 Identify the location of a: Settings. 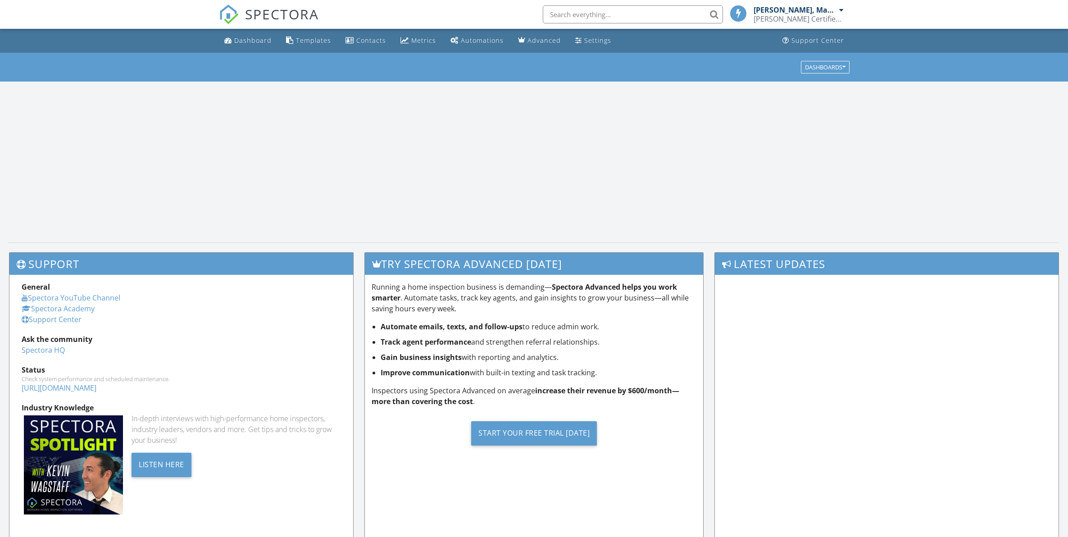
(593, 41).